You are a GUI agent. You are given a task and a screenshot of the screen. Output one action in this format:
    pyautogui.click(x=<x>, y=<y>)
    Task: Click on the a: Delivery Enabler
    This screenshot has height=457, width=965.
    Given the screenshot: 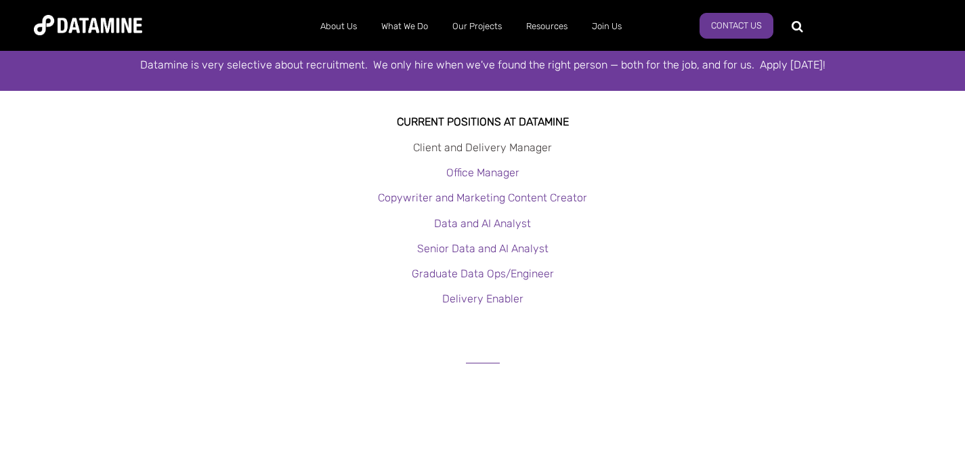 What is the action you would take?
    pyautogui.click(x=483, y=298)
    